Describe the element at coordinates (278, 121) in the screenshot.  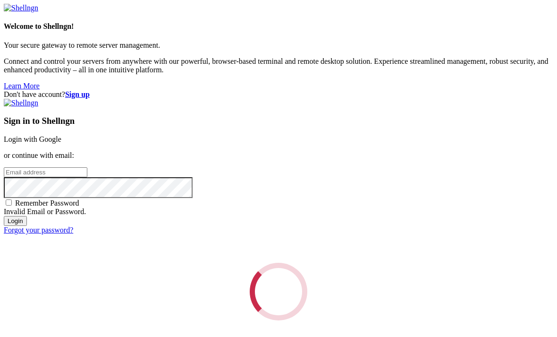
I see `h3: Sign in to Shellngn` at that location.